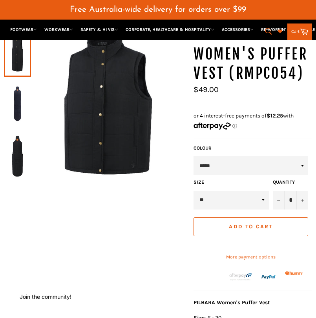  Describe the element at coordinates (302, 200) in the screenshot. I see `button: Increase item quantity by one` at that location.